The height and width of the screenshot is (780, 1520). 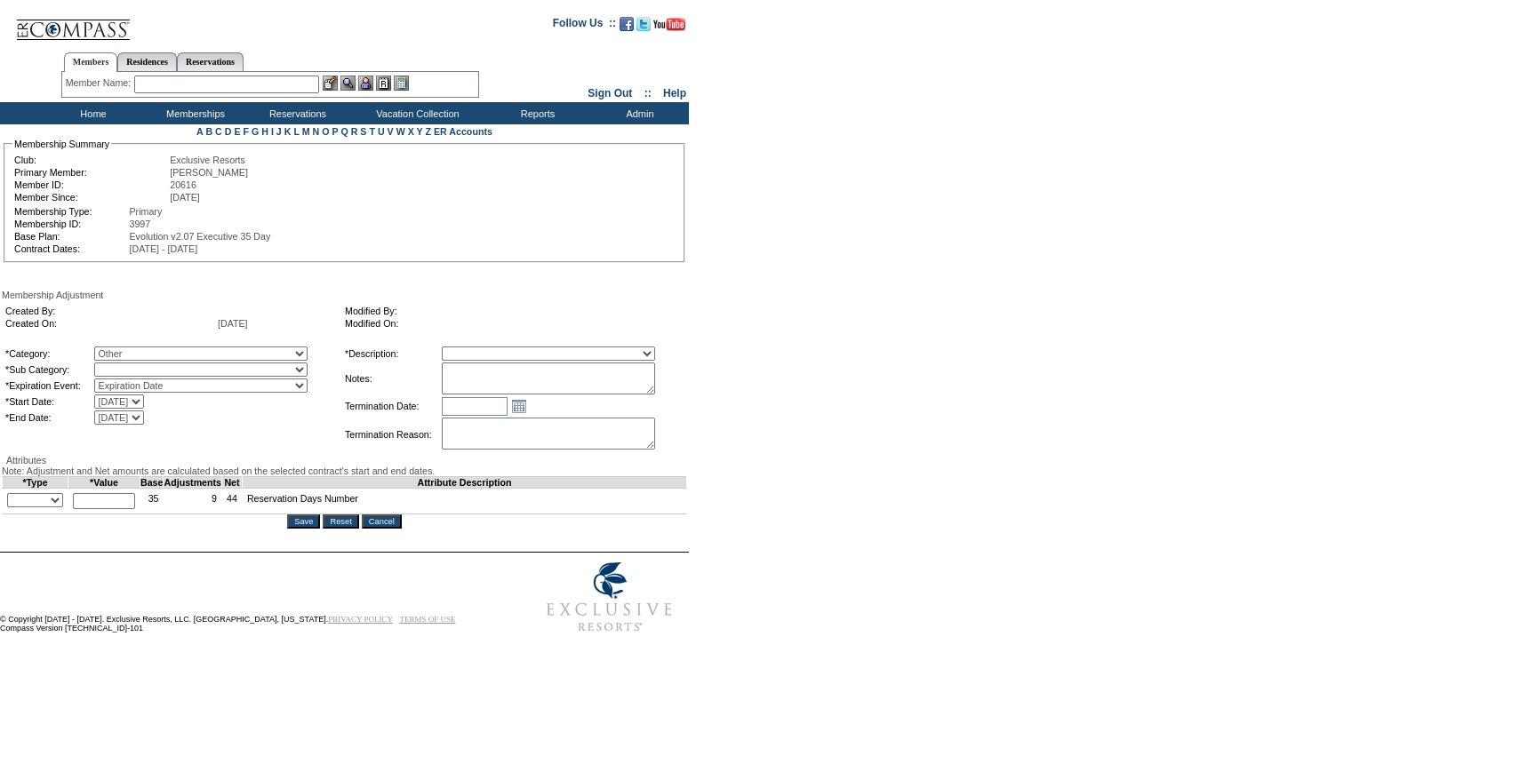 I want to click on span: 3997, so click(x=140, y=224).